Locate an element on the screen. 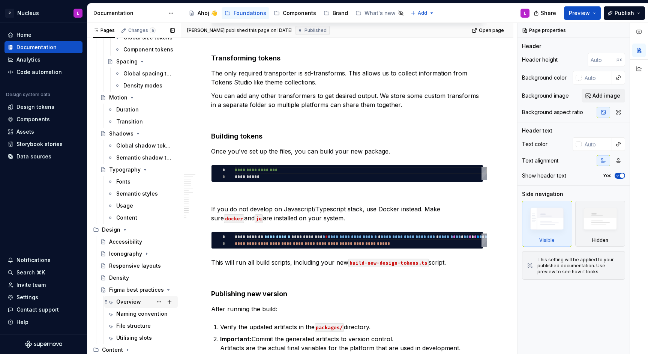  a: Foundations is located at coordinates (245, 13).